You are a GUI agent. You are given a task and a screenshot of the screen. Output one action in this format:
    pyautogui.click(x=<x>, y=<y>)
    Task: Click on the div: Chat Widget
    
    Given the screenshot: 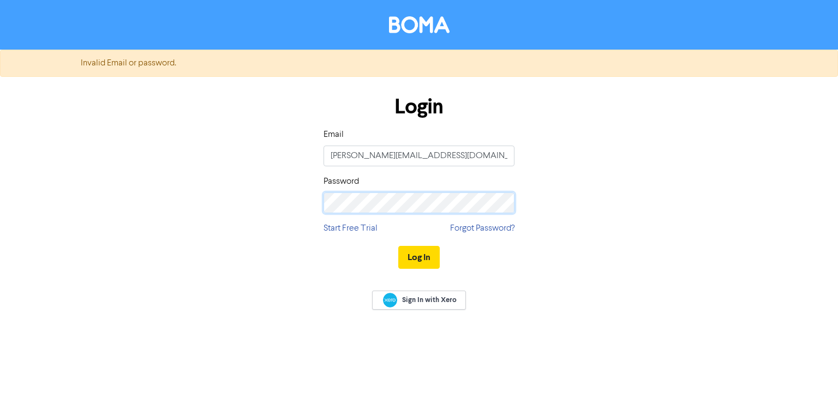 What is the action you would take?
    pyautogui.click(x=811, y=372)
    